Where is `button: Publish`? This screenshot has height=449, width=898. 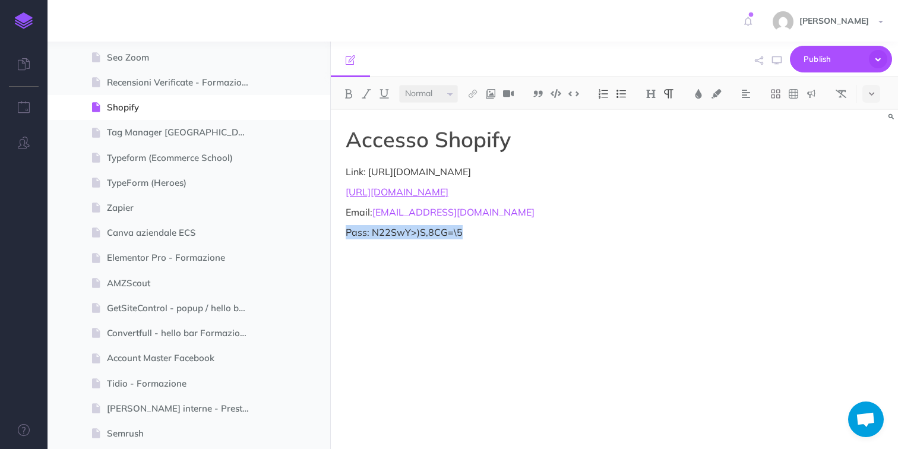
button: Publish is located at coordinates (841, 59).